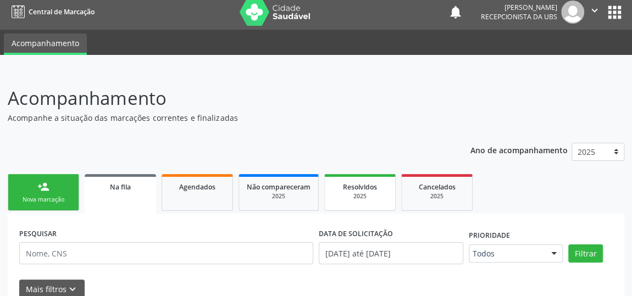  I want to click on a: Central de Marcação, so click(51, 12).